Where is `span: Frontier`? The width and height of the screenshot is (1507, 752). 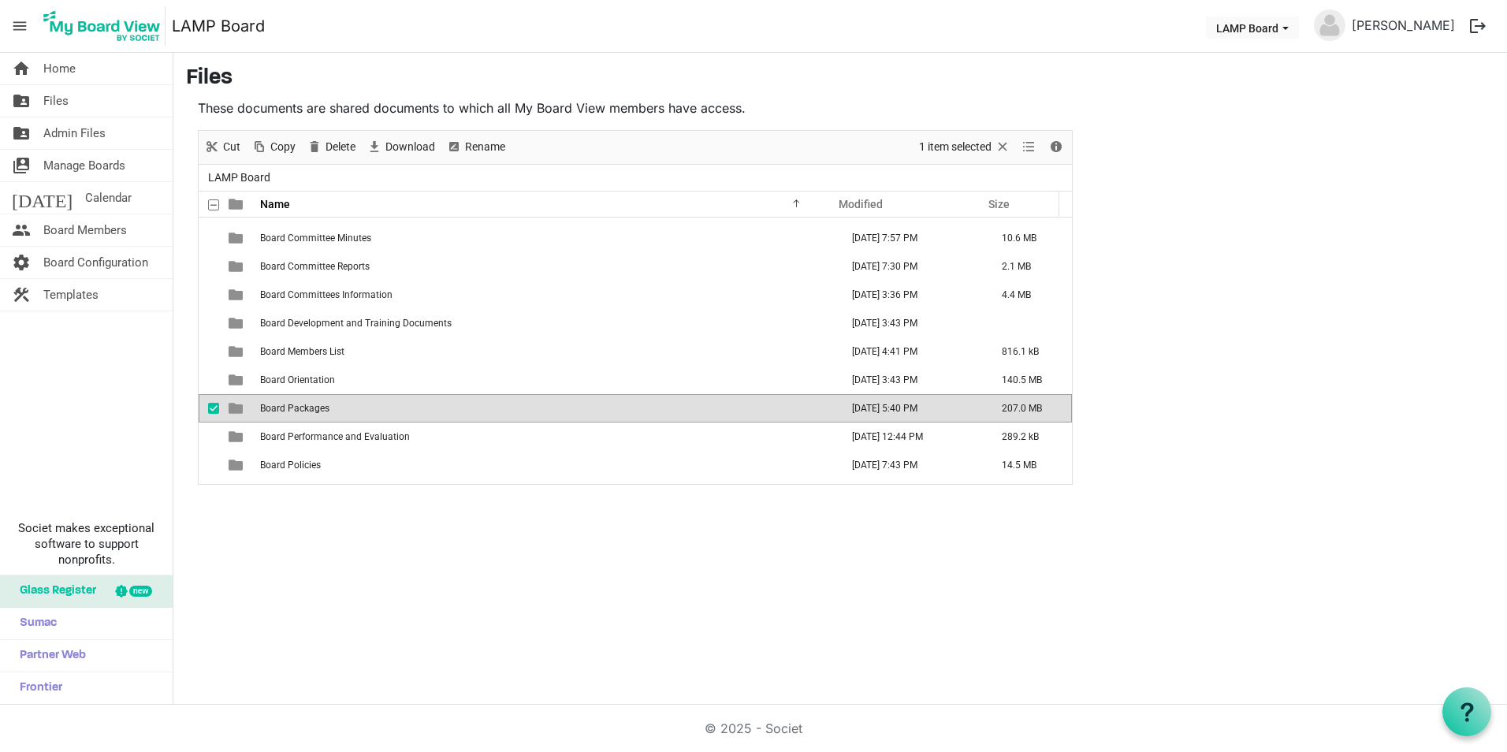 span: Frontier is located at coordinates (37, 688).